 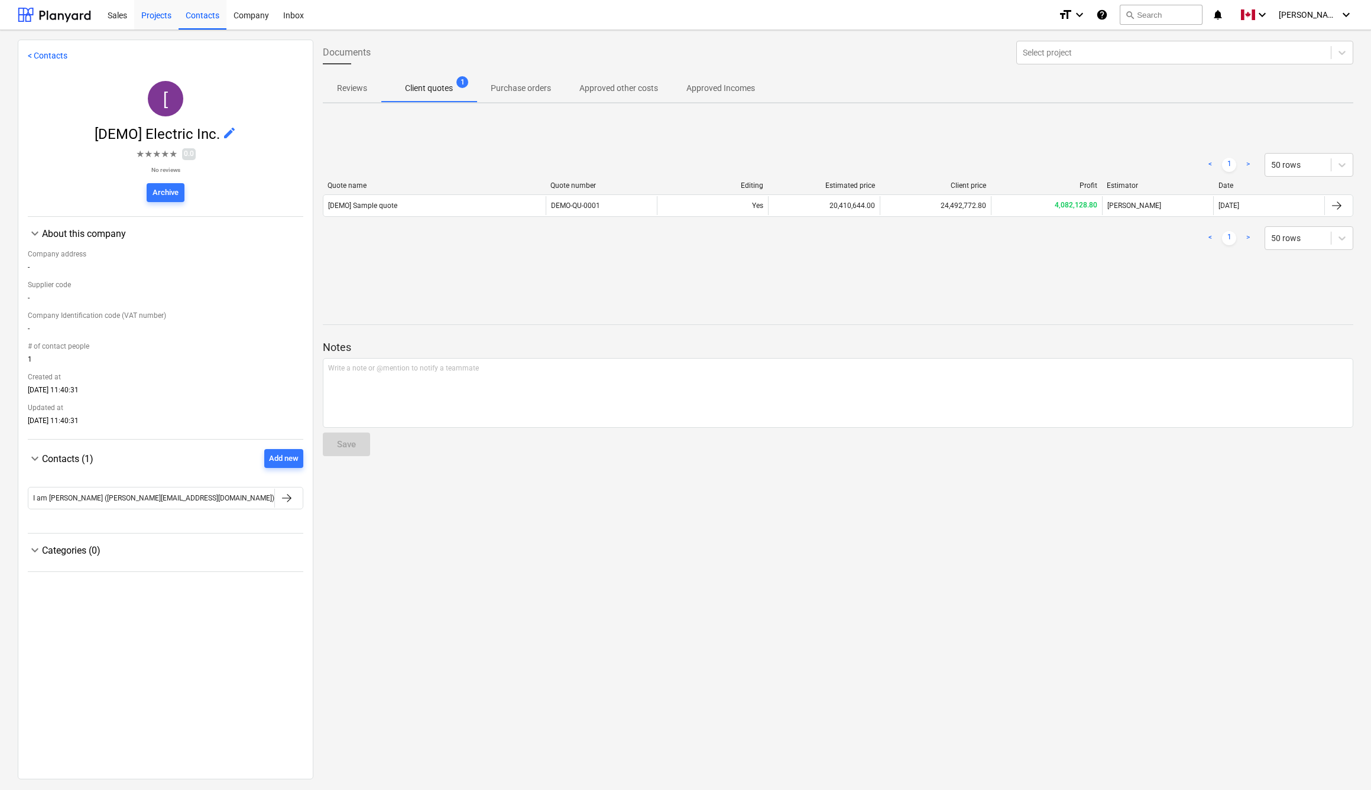 What do you see at coordinates (1158, 186) in the screenshot?
I see `div: Estimator` at bounding box center [1158, 186].